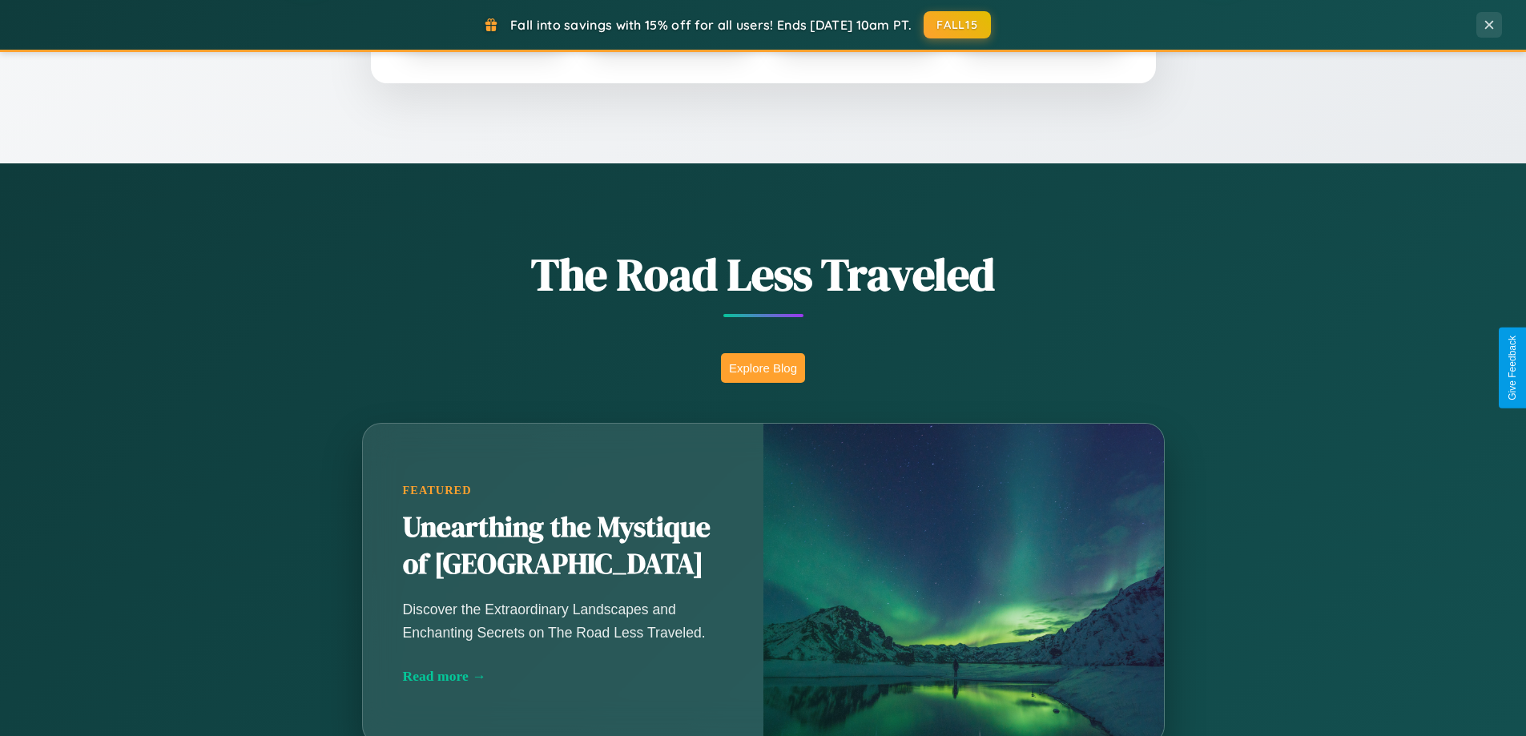  Describe the element at coordinates (563, 621) in the screenshot. I see `p: Discover the Extraordinary Landscapes and Enchanting Secrets on The Road Less Traveled.` at that location.